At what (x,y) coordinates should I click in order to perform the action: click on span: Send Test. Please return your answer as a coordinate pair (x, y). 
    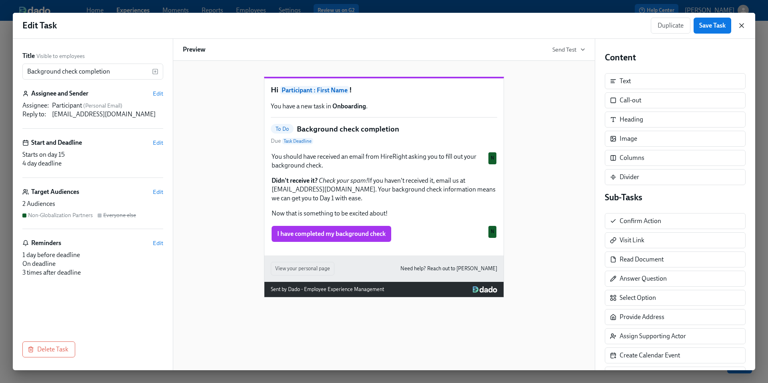
    Looking at the image, I should click on (569, 50).